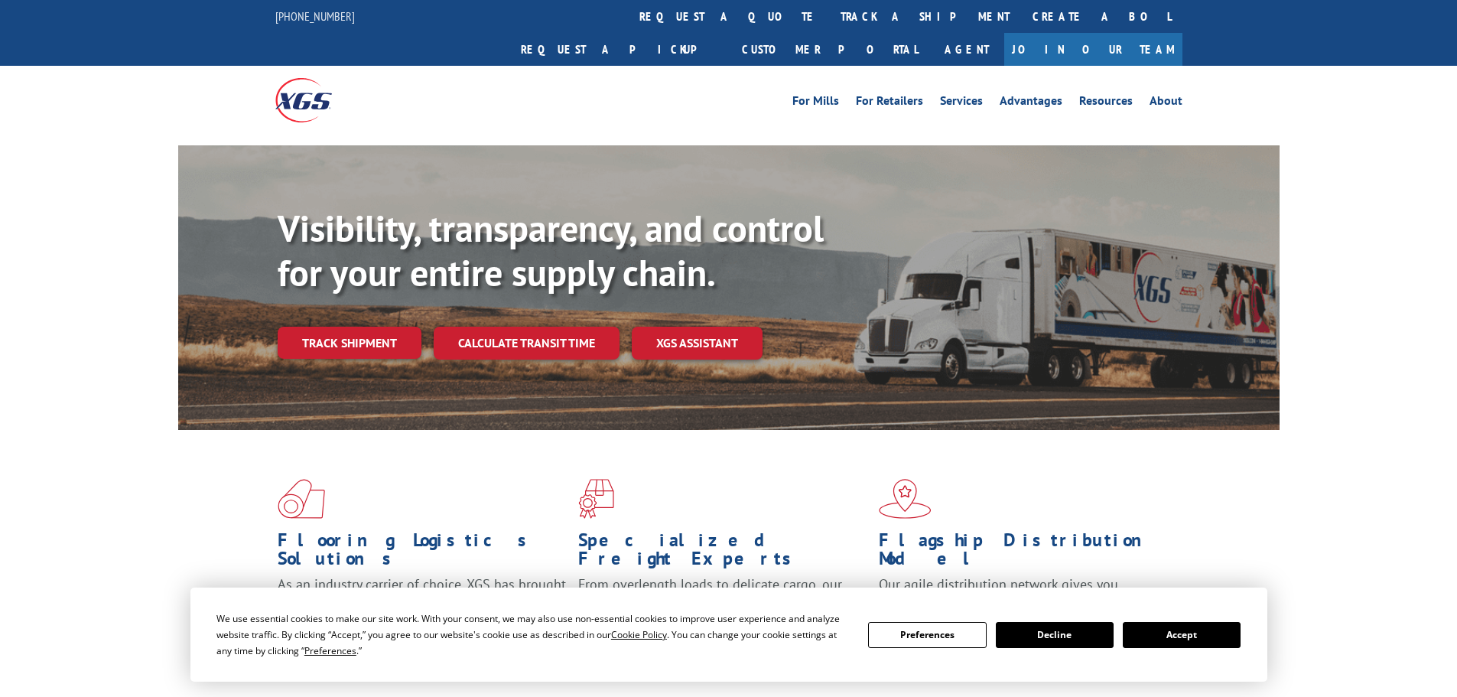 This screenshot has height=697, width=1457. I want to click on h1: Flagship Distribution Model, so click(1024, 553).